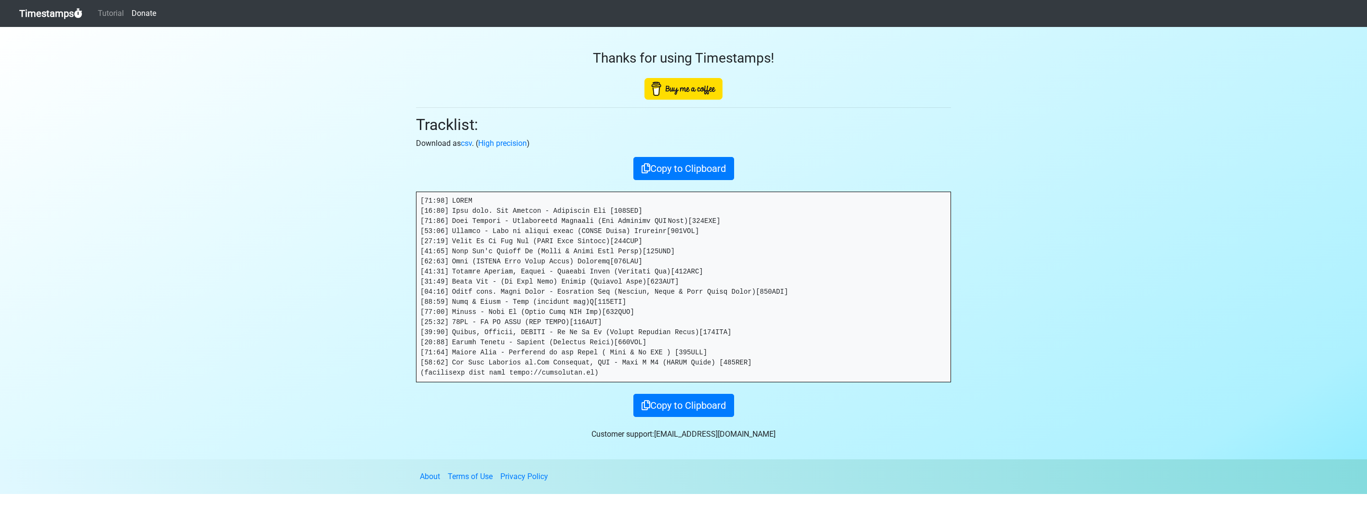 This screenshot has width=1367, height=507. What do you see at coordinates (466, 143) in the screenshot?
I see `a: csv` at bounding box center [466, 143].